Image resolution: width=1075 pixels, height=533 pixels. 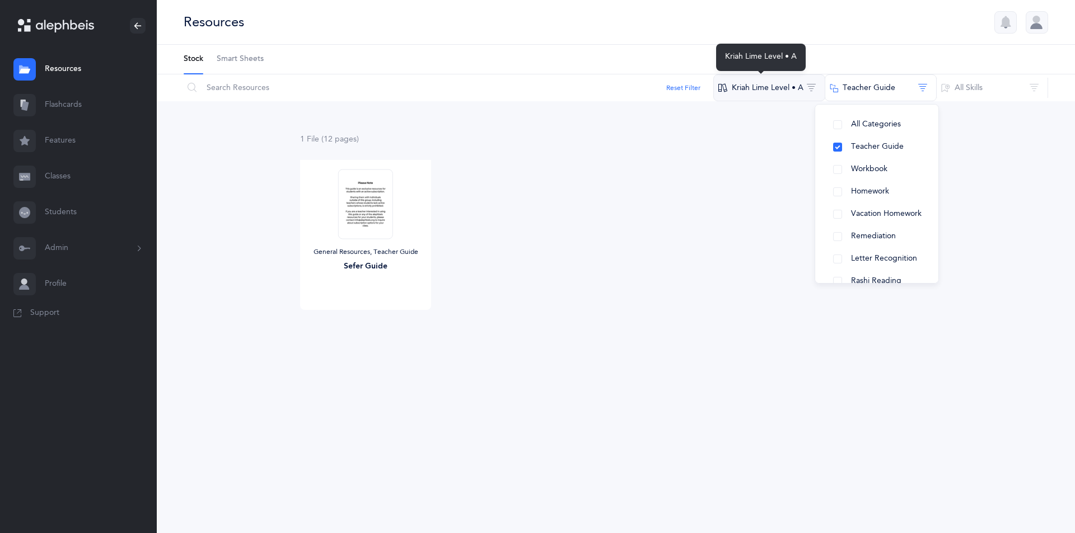 I want to click on button: Reset Filter, so click(x=683, y=88).